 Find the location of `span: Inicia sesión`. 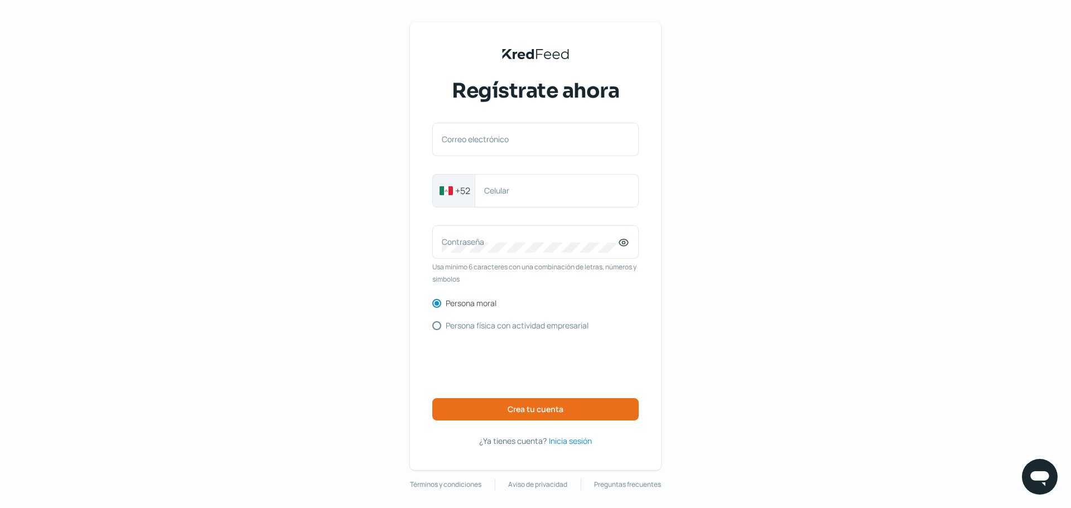

span: Inicia sesión is located at coordinates (570, 441).